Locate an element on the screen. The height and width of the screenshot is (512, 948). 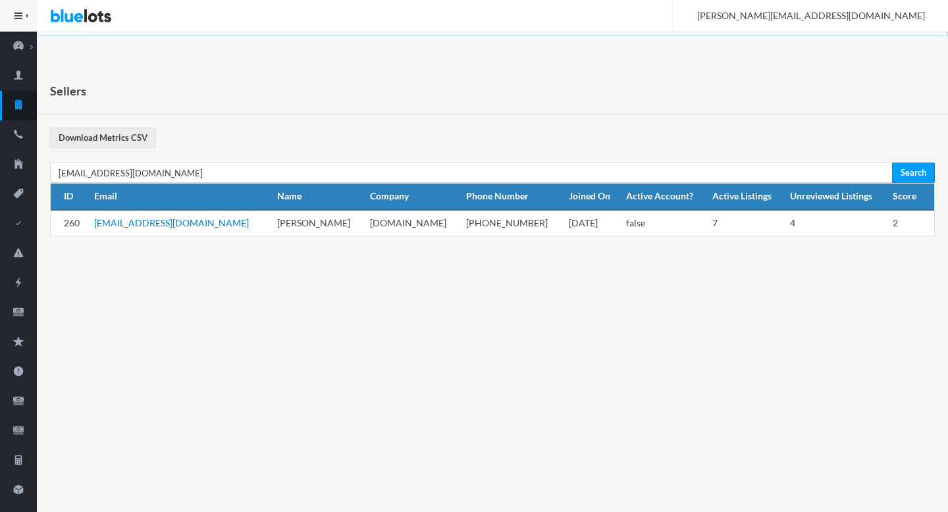
th: Email is located at coordinates (180, 197).